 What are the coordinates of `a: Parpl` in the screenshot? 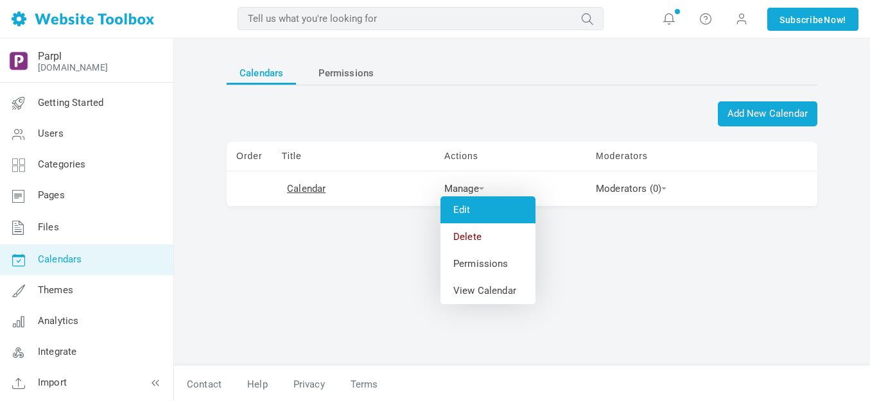 It's located at (49, 56).